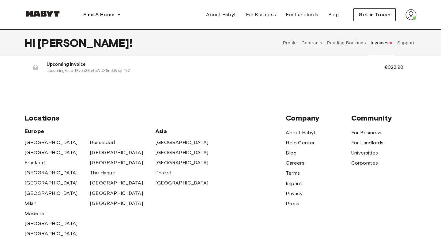 The image size is (441, 238). Describe the element at coordinates (293, 173) in the screenshot. I see `span: Terms` at that location.